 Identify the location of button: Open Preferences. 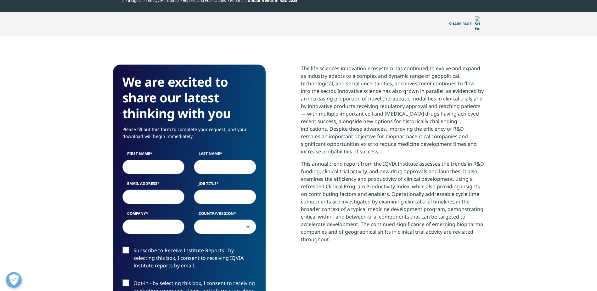
(14, 280).